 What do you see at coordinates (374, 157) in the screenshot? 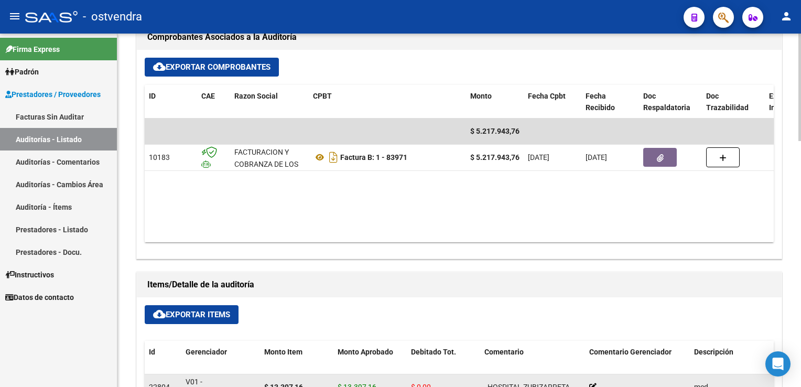
I see `strong: Factura B: 1 - 83971` at bounding box center [374, 157].